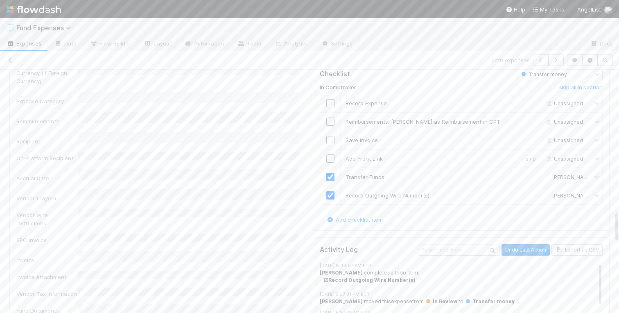 The height and width of the screenshot is (313, 619). Describe the element at coordinates (601, 44) in the screenshot. I see `a: Docs` at that location.